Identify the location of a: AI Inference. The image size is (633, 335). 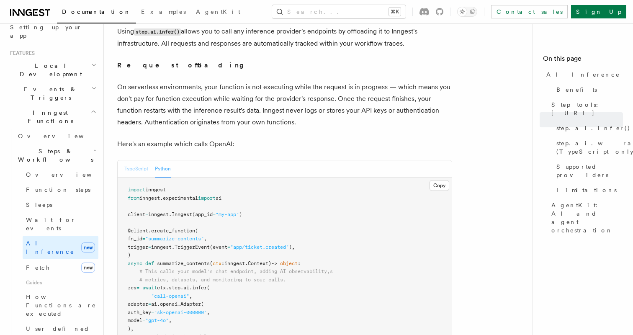
(583, 75).